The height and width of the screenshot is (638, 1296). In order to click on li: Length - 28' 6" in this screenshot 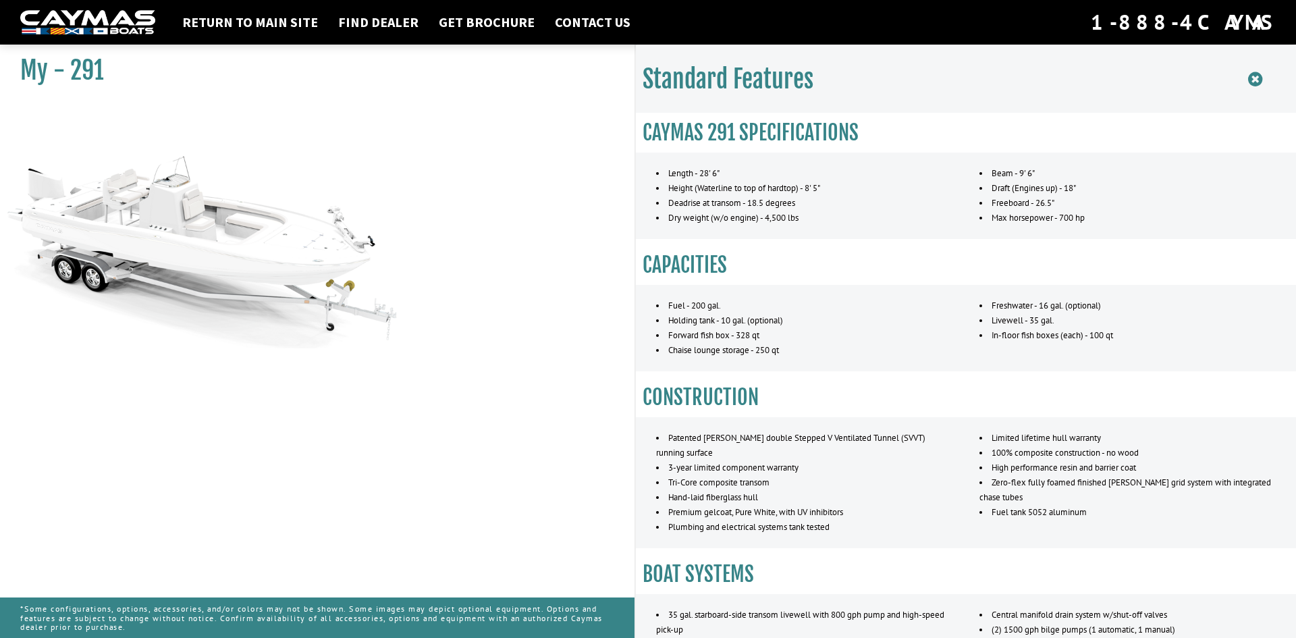, I will do `click(804, 173)`.